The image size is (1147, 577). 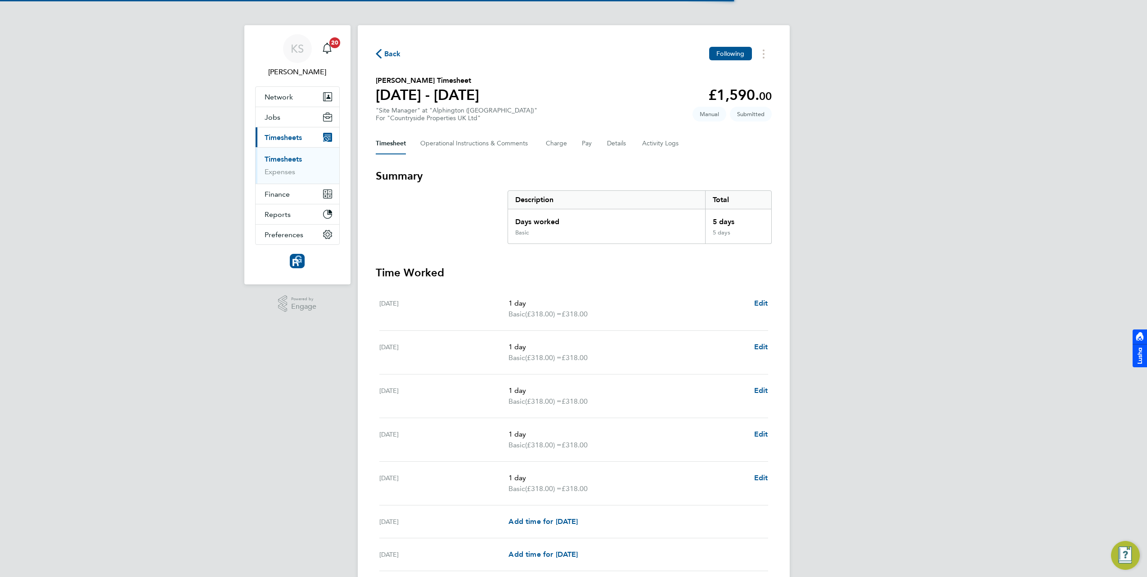 I want to click on button: Reports, so click(x=297, y=214).